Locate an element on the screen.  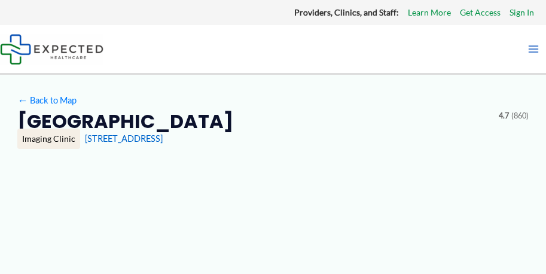
a: Sign In is located at coordinates (522, 13).